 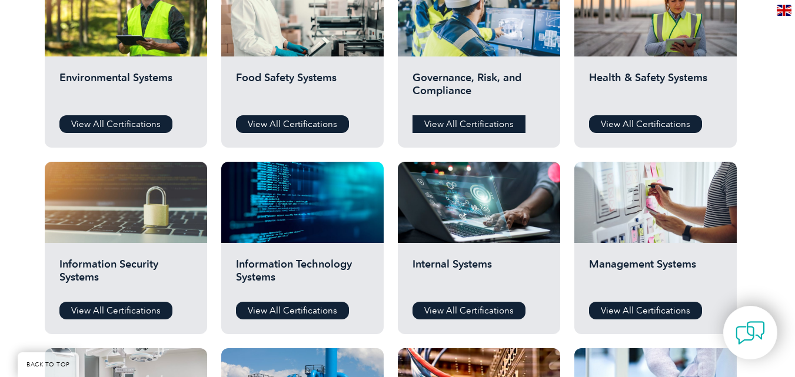 I want to click on img: contact-chat.png, so click(x=750, y=333).